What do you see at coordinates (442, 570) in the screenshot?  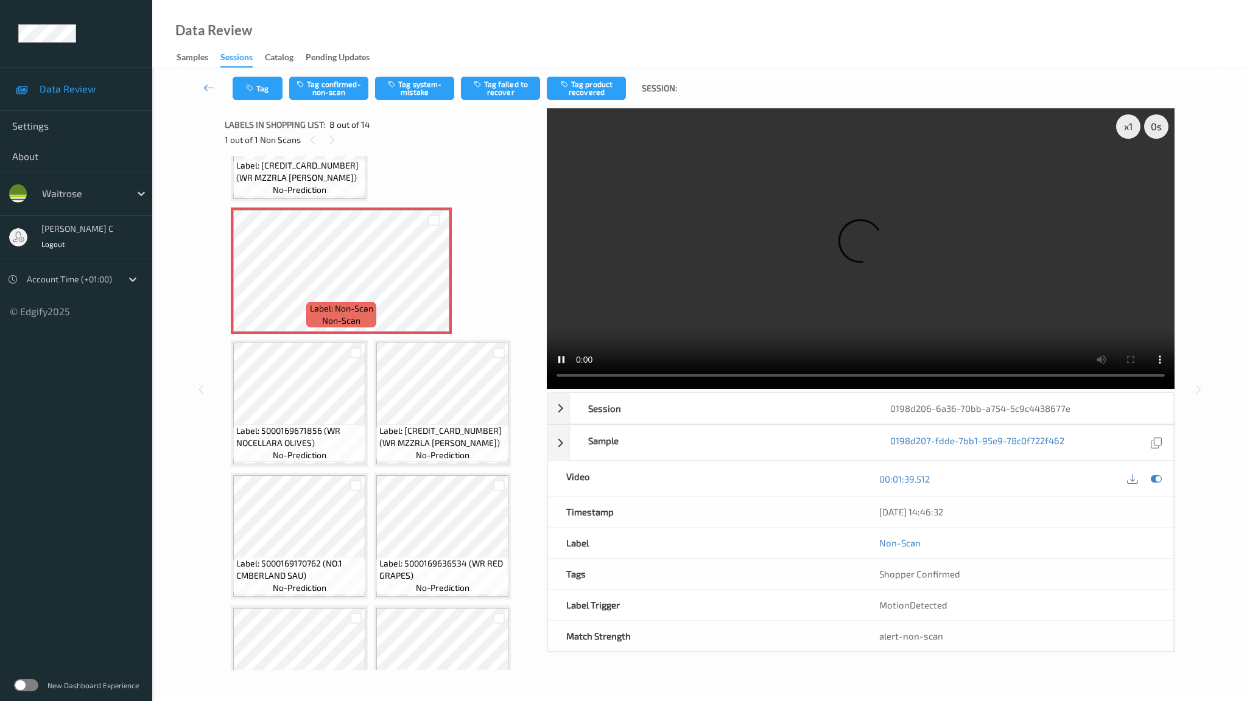 I see `span: Label: 5000169636534 (WR RED GRAPES)` at bounding box center [442, 570].